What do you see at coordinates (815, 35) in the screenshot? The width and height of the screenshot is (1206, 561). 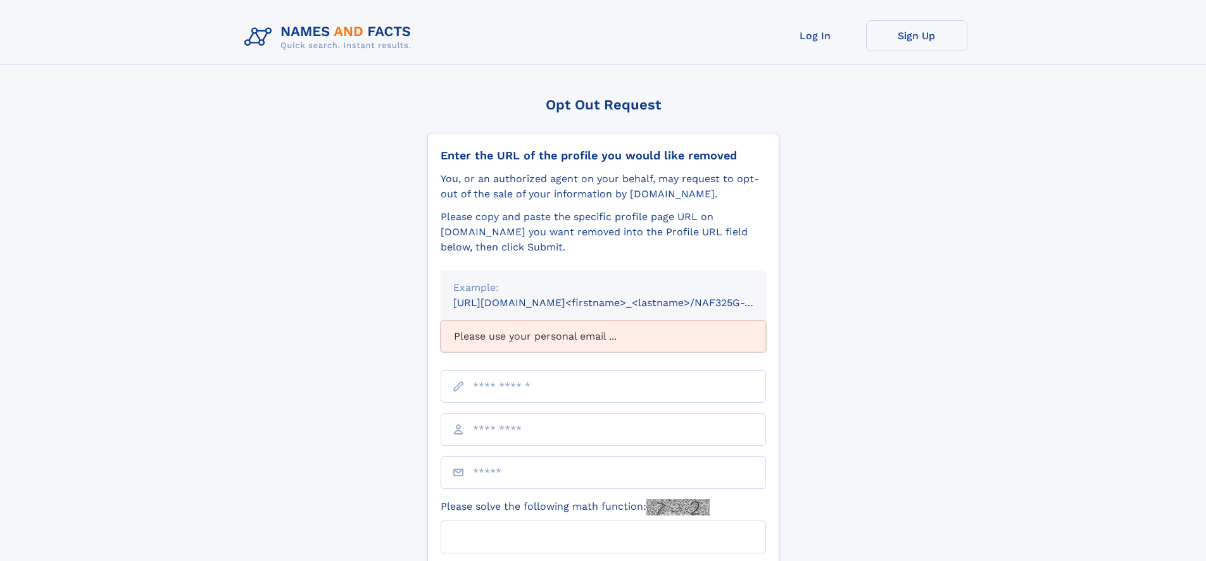 I see `a: Log In` at bounding box center [815, 35].